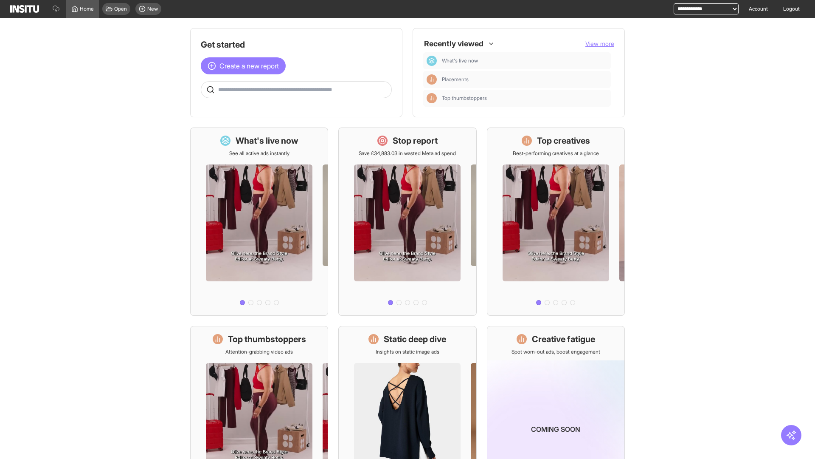  What do you see at coordinates (121, 9) in the screenshot?
I see `span: Open` at bounding box center [121, 9].